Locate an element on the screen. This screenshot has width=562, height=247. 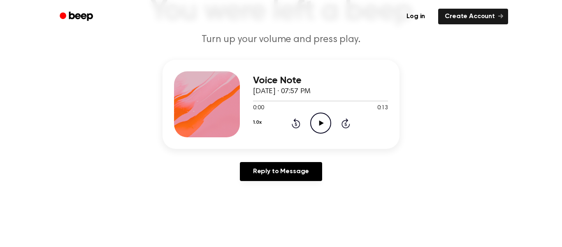
a: Beep is located at coordinates (77, 16).